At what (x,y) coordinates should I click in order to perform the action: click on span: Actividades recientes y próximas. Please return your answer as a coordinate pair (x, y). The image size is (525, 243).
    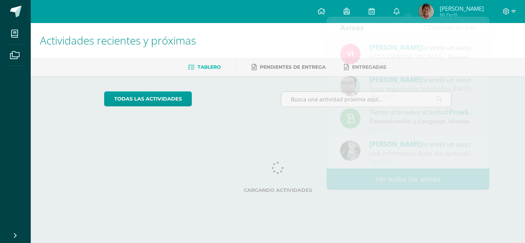
    Looking at the image, I should click on (118, 40).